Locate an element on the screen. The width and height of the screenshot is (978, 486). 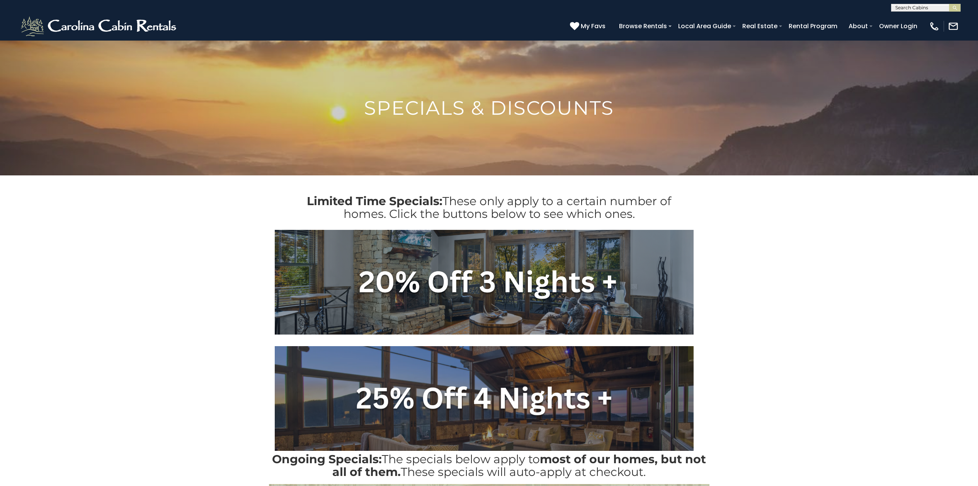
strong: Limited Time Specials: is located at coordinates (374, 201).